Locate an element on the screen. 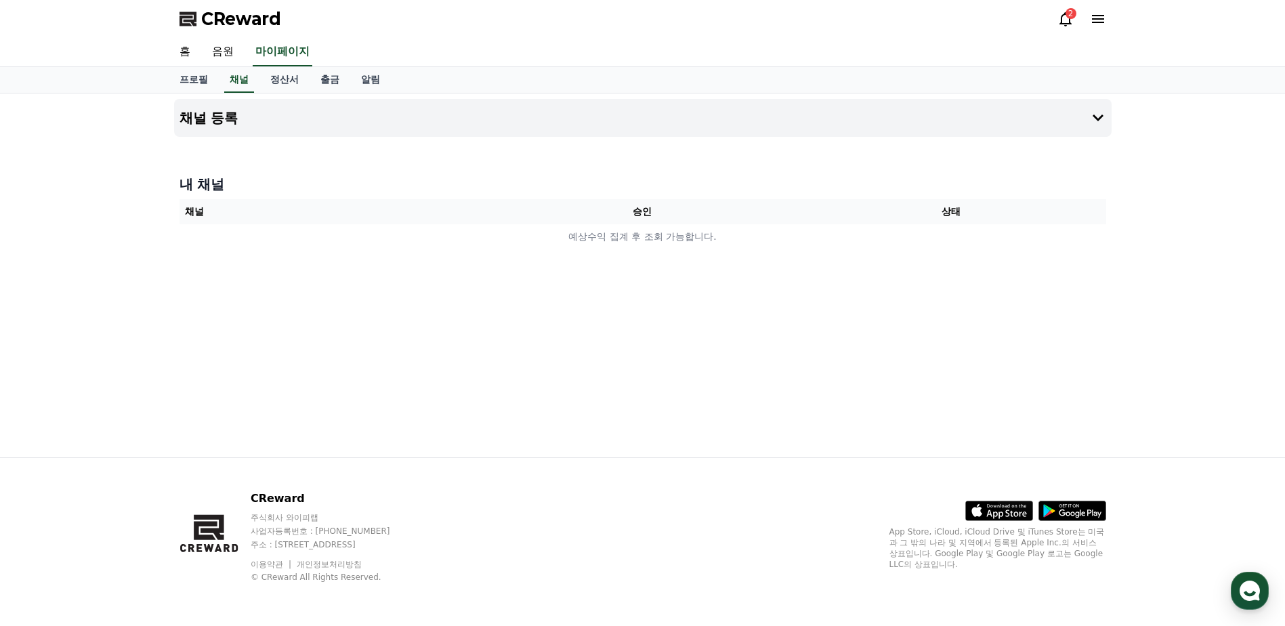 This screenshot has width=1285, height=626. h4: 내 채널 is located at coordinates (643, 184).